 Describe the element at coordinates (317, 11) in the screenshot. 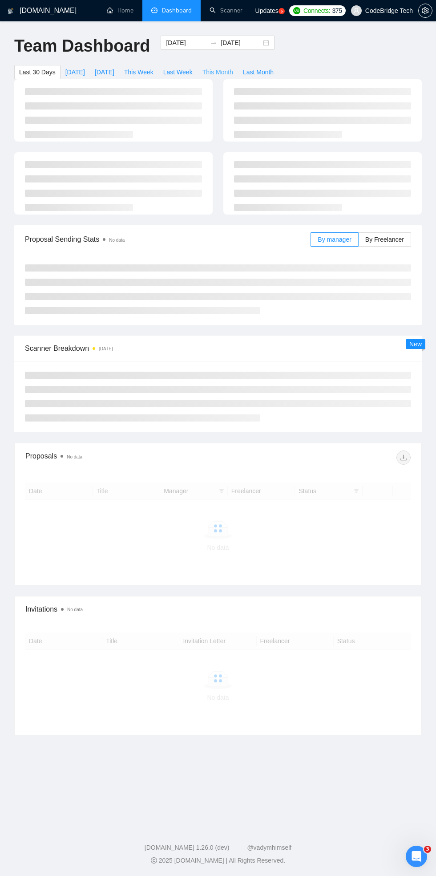

I see `span: Connects:` at that location.